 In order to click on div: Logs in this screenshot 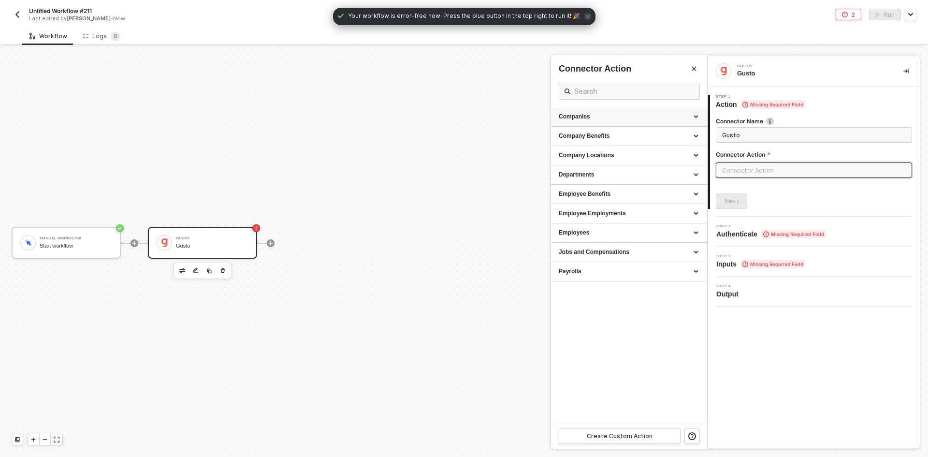, I will do `click(102, 36)`.